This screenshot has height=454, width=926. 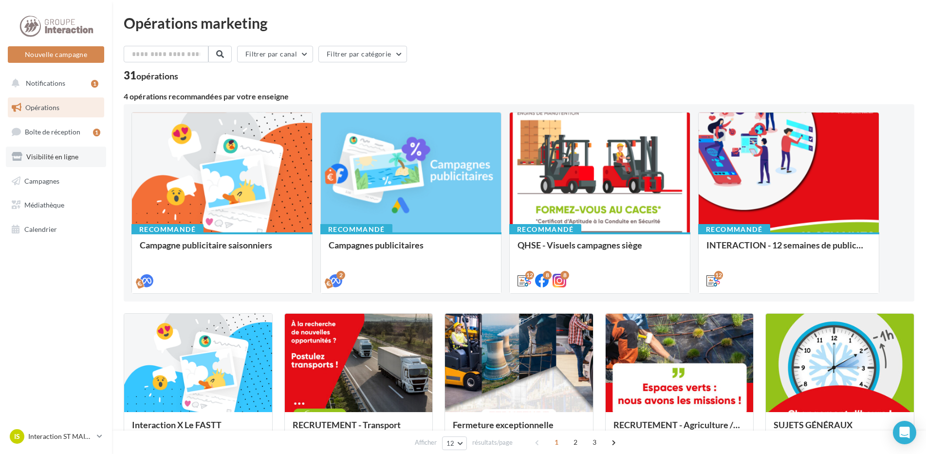 I want to click on div: RECRUTEMENT - Agriculture / Espaces verts, so click(x=680, y=429).